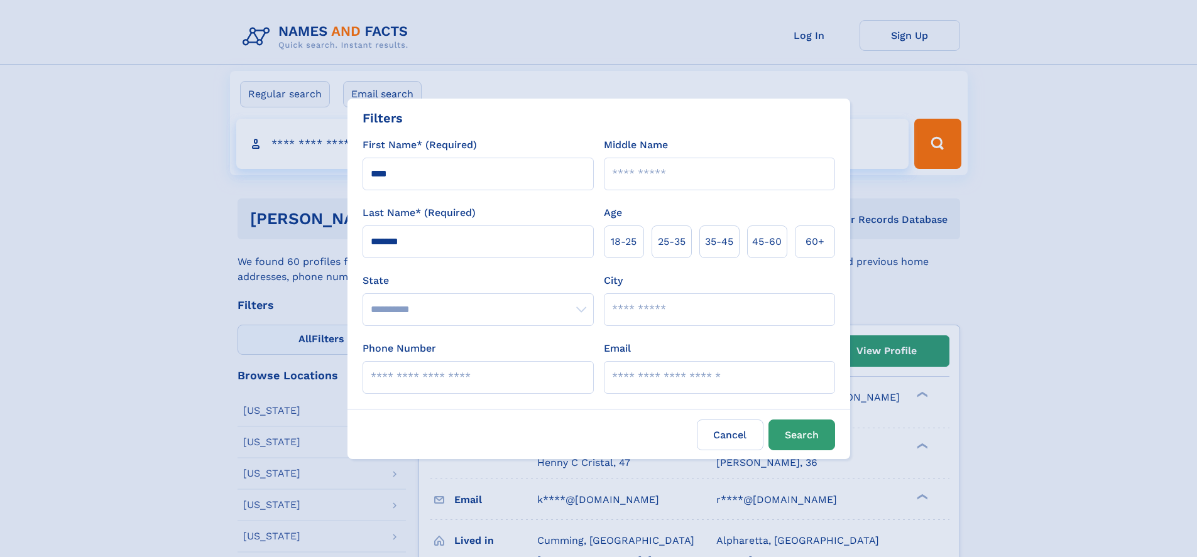 The width and height of the screenshot is (1197, 557). I want to click on label: Cancel, so click(730, 435).